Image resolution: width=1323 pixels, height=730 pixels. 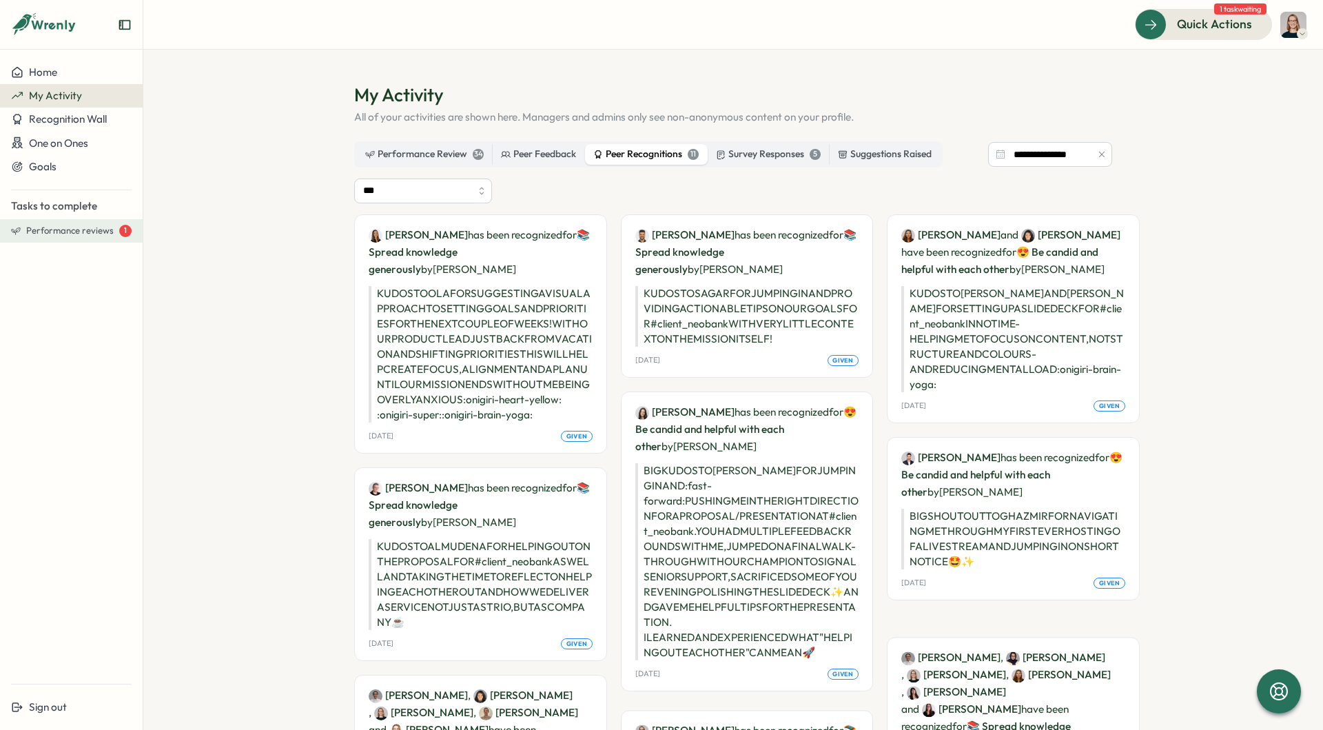 What do you see at coordinates (478, 154) in the screenshot?
I see `div: 34` at bounding box center [478, 154].